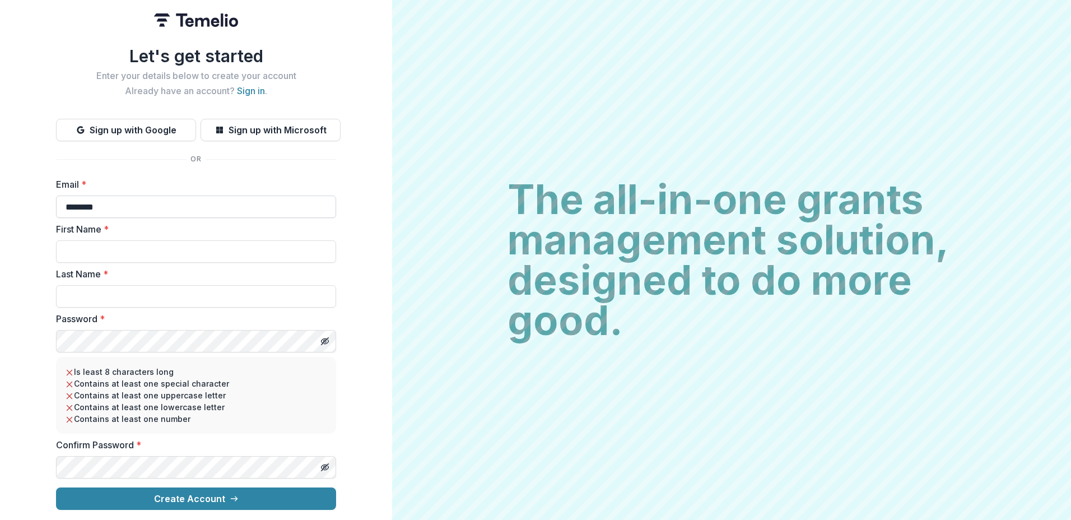  What do you see at coordinates (251, 91) in the screenshot?
I see `a: Sign in` at bounding box center [251, 91].